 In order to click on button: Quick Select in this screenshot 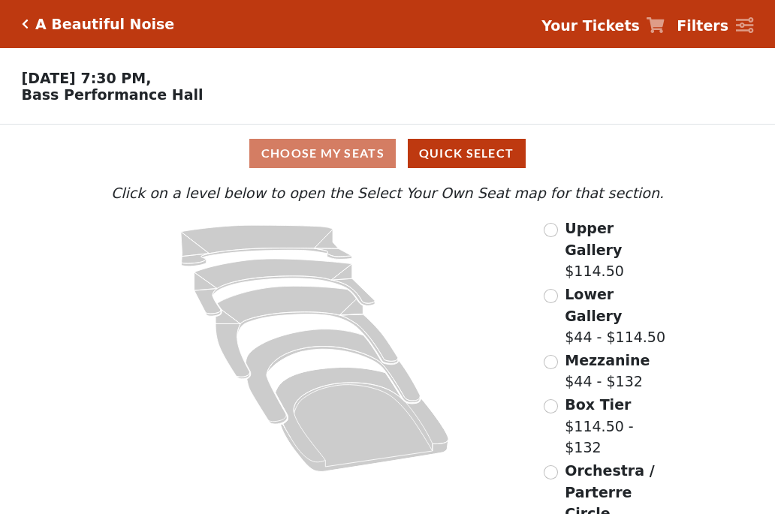, I will do `click(466, 153)`.